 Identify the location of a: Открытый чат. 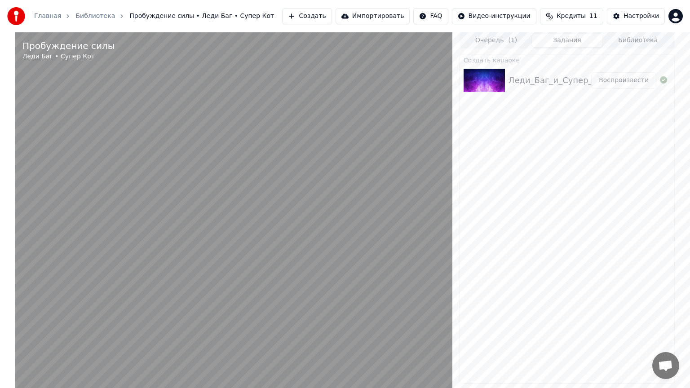
(665, 366).